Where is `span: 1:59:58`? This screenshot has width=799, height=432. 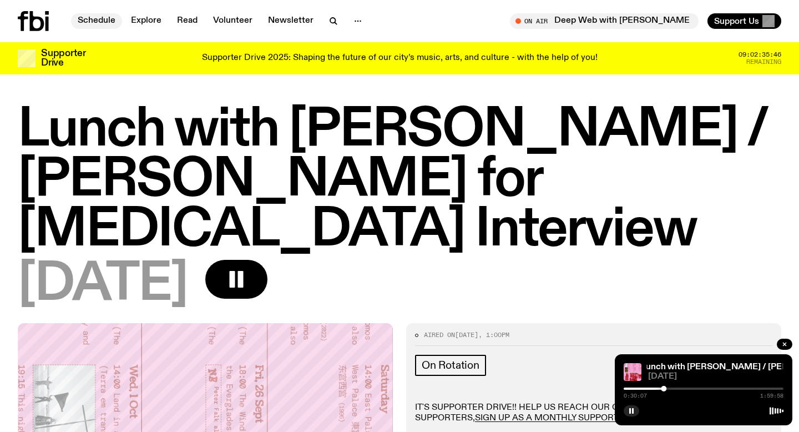 span: 1:59:58 is located at coordinates (772, 396).